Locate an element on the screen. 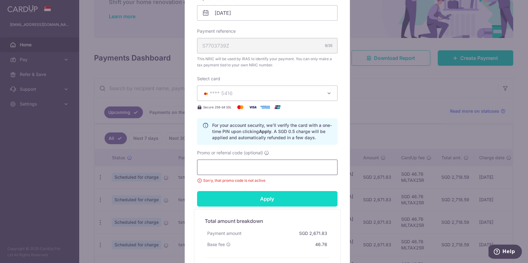 The height and width of the screenshot is (263, 528). span: Secure 256-bit SSL is located at coordinates (217, 107).